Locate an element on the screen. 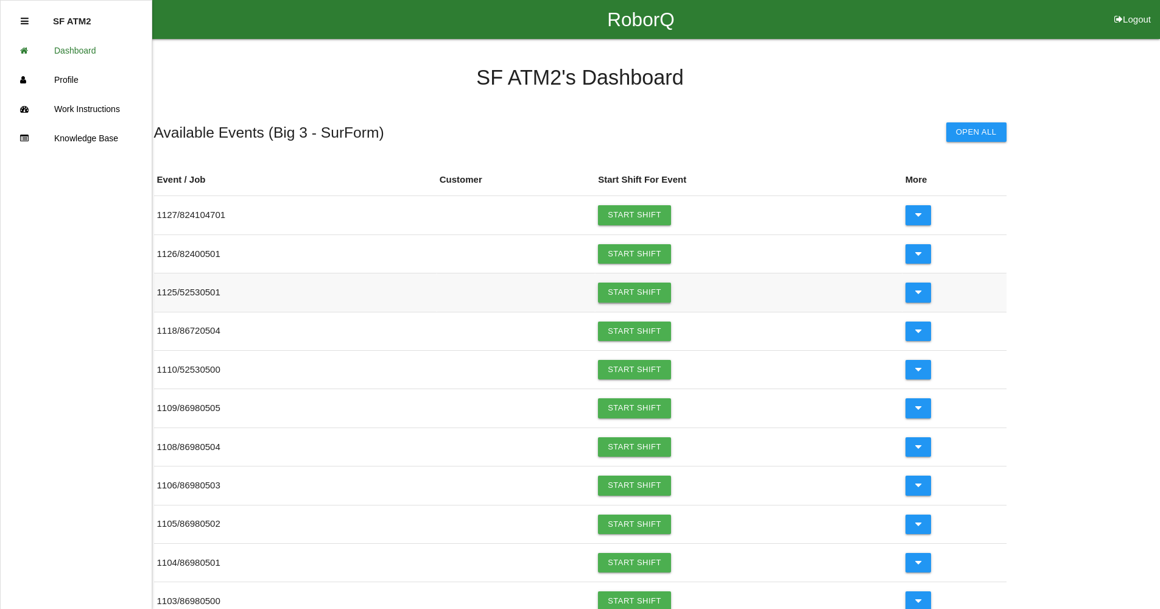 The width and height of the screenshot is (1160, 609). th: Customer is located at coordinates (516, 180).